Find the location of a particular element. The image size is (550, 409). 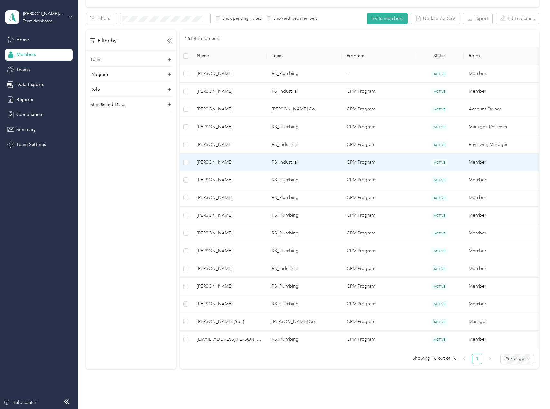

td: Rory Balistreri is located at coordinates (229, 216).